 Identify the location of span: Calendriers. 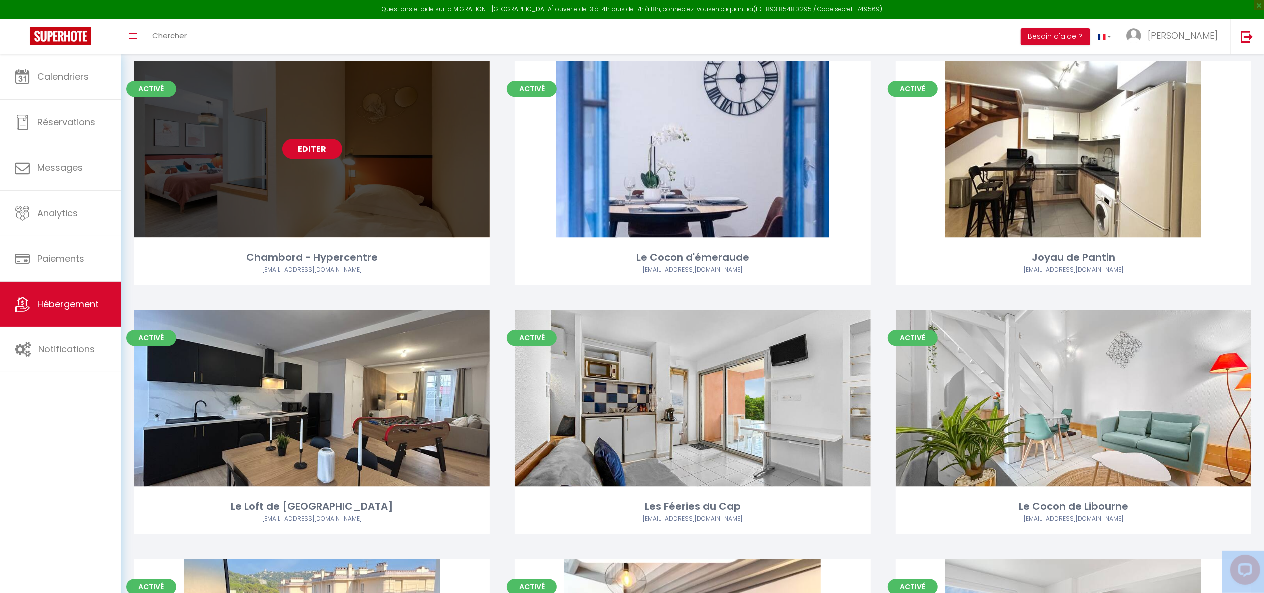
(63, 76).